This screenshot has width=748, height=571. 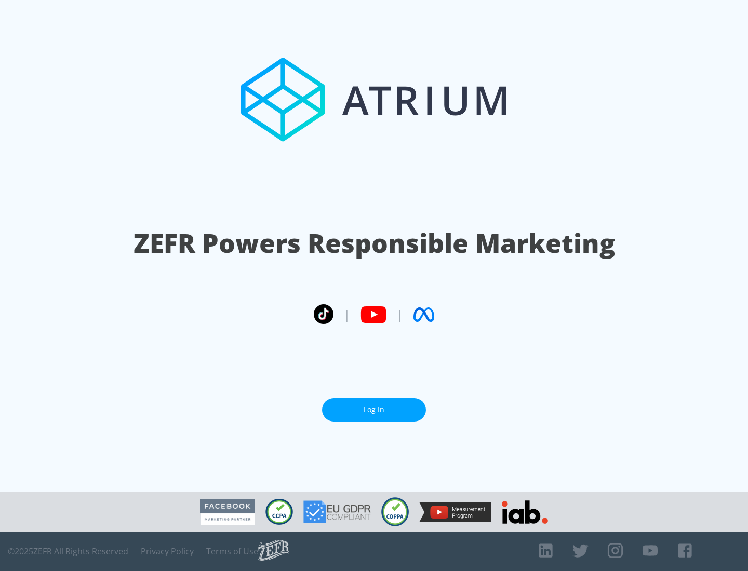 I want to click on a: Terms of Use, so click(x=232, y=552).